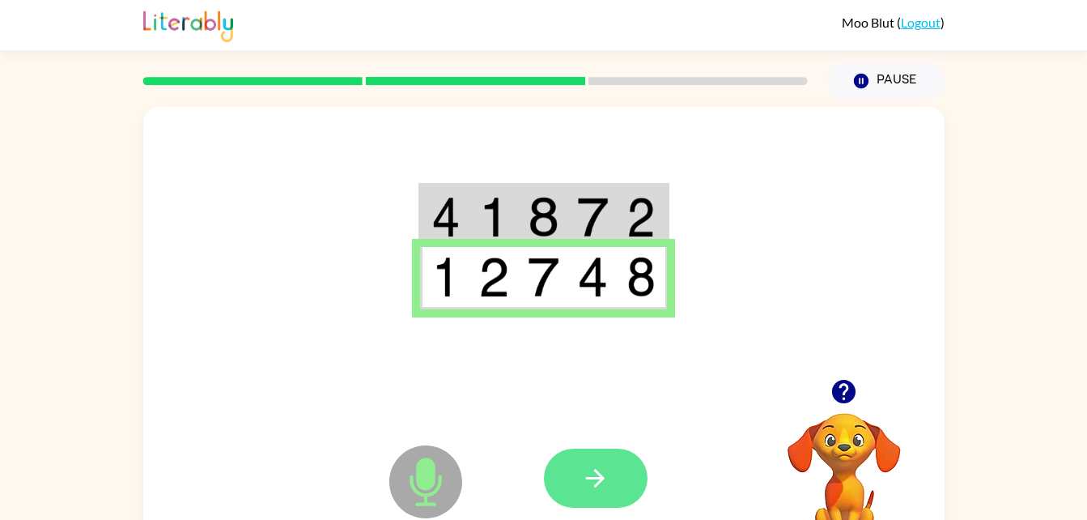 This screenshot has height=520, width=1087. What do you see at coordinates (870, 22) in the screenshot?
I see `span: Moo Blut` at bounding box center [870, 22].